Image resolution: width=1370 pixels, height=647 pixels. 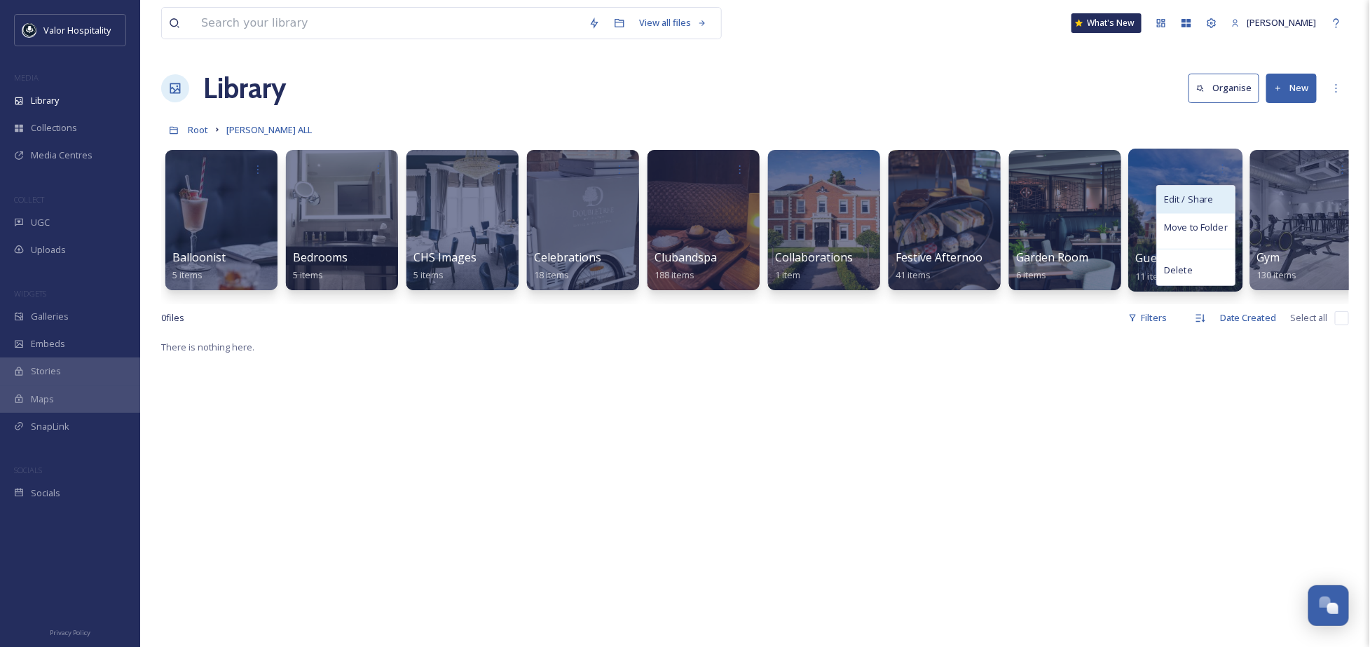 I want to click on a: Clubandspa188 items, so click(x=685, y=266).